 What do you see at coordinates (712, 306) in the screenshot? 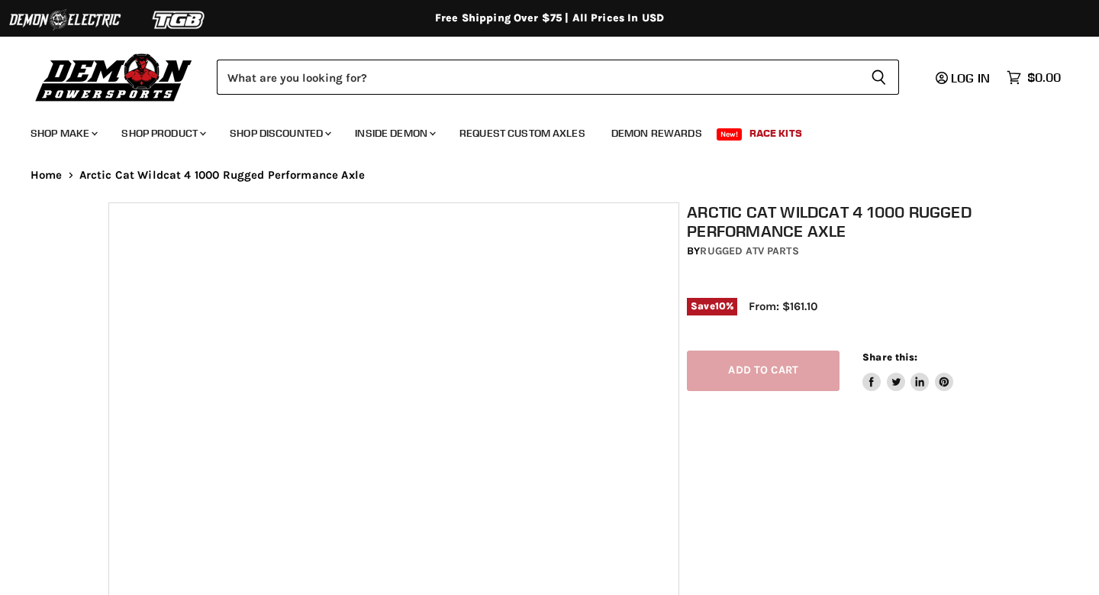
I see `span: Save %` at bounding box center [712, 306].